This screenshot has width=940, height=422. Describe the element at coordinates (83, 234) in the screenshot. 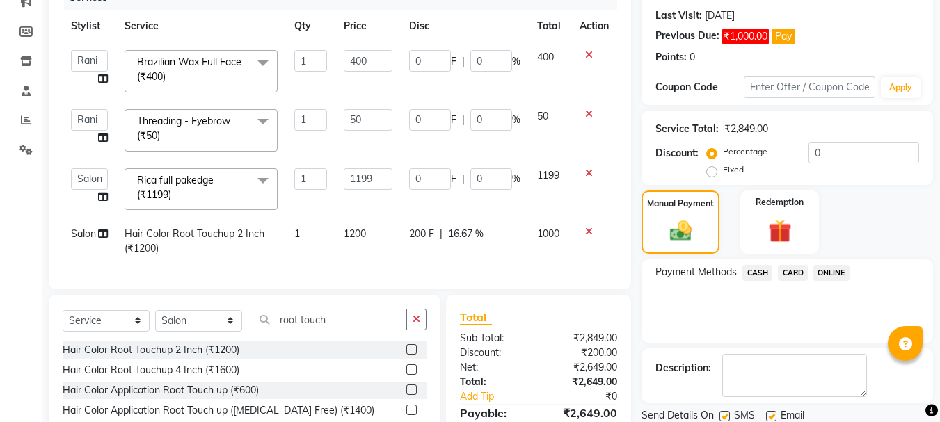

I see `span: Salon` at that location.